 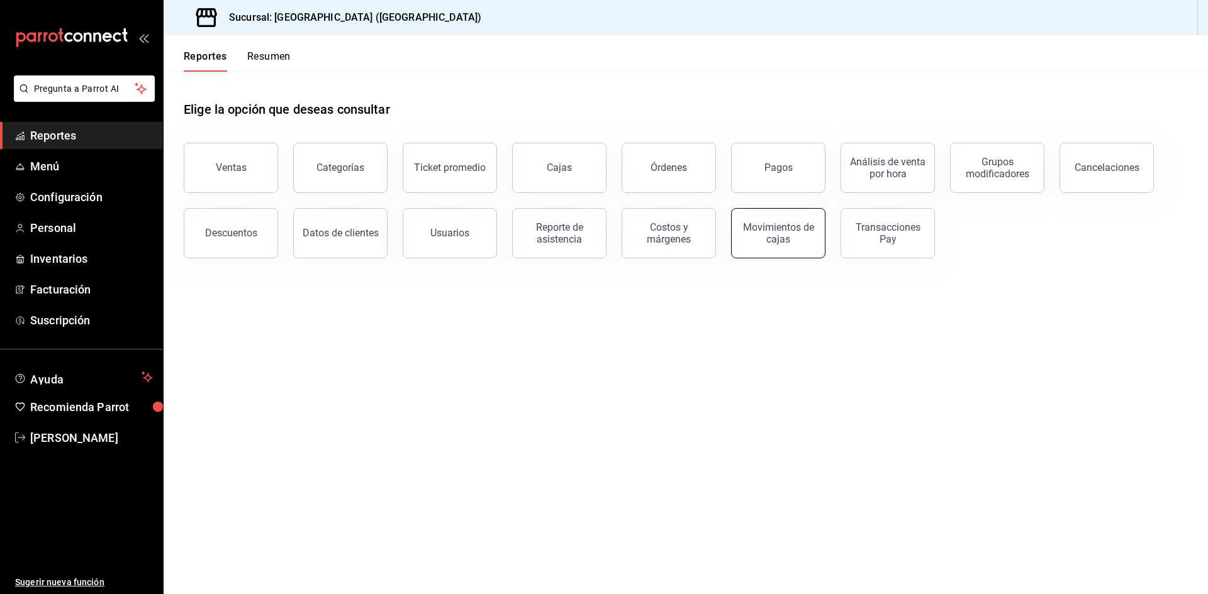 I want to click on div: Ventas, so click(x=231, y=167).